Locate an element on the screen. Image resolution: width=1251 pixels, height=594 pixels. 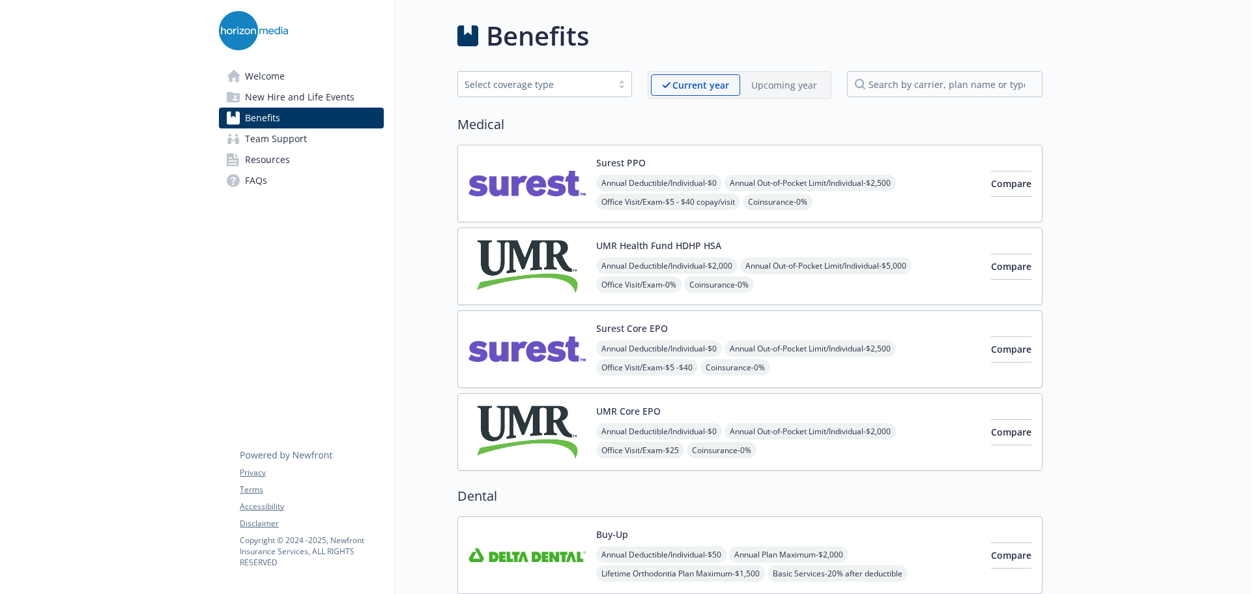
p: Upcoming year is located at coordinates (784, 85).